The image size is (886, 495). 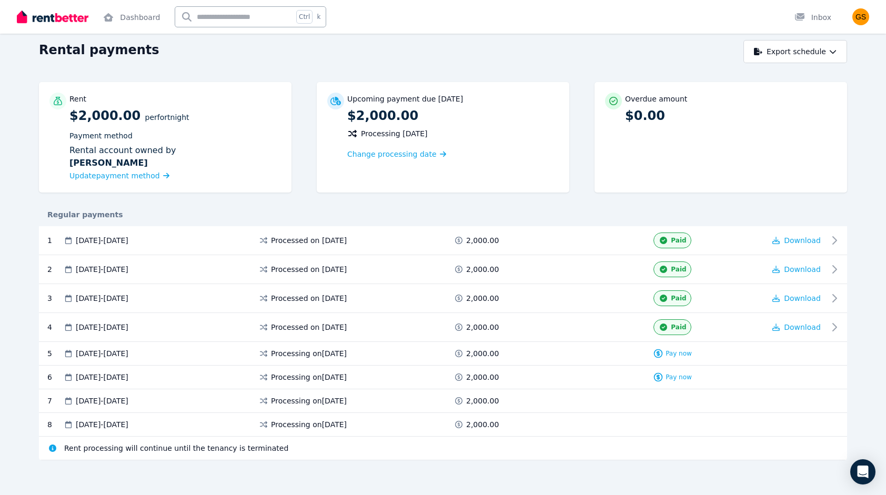 What do you see at coordinates (167, 117) in the screenshot?
I see `span: per Fortnight` at bounding box center [167, 117].